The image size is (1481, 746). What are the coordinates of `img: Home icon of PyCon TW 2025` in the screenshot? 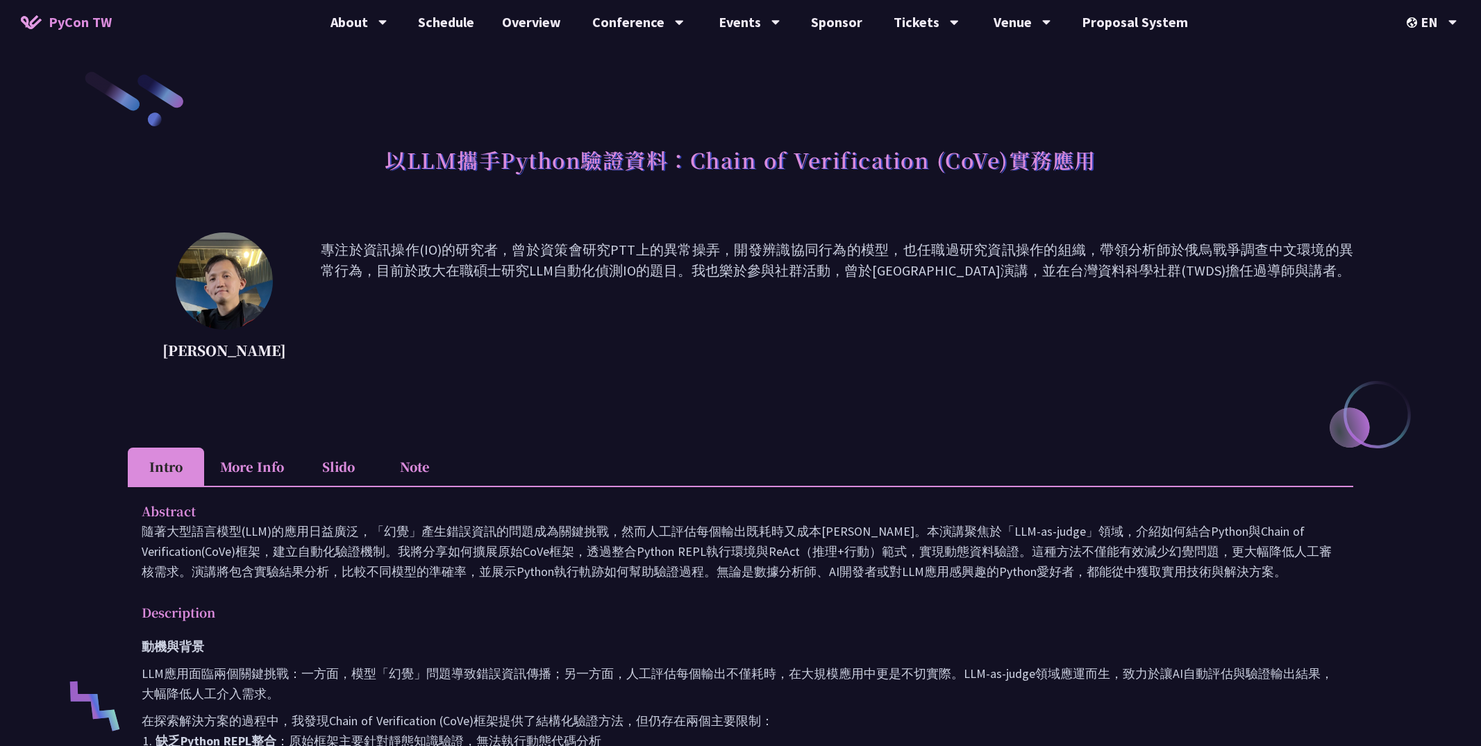 It's located at (31, 22).